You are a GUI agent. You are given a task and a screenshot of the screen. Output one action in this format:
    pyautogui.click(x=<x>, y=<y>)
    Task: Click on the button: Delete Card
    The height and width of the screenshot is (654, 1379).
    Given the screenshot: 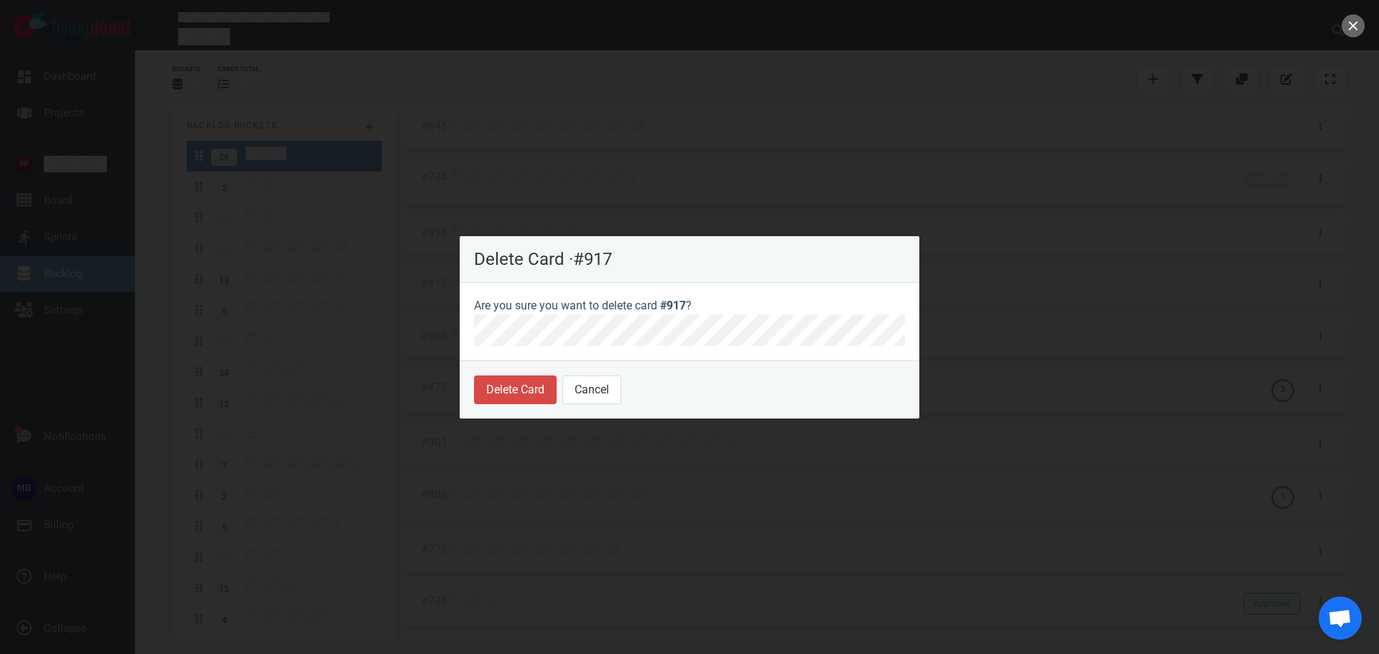 What is the action you would take?
    pyautogui.click(x=515, y=390)
    